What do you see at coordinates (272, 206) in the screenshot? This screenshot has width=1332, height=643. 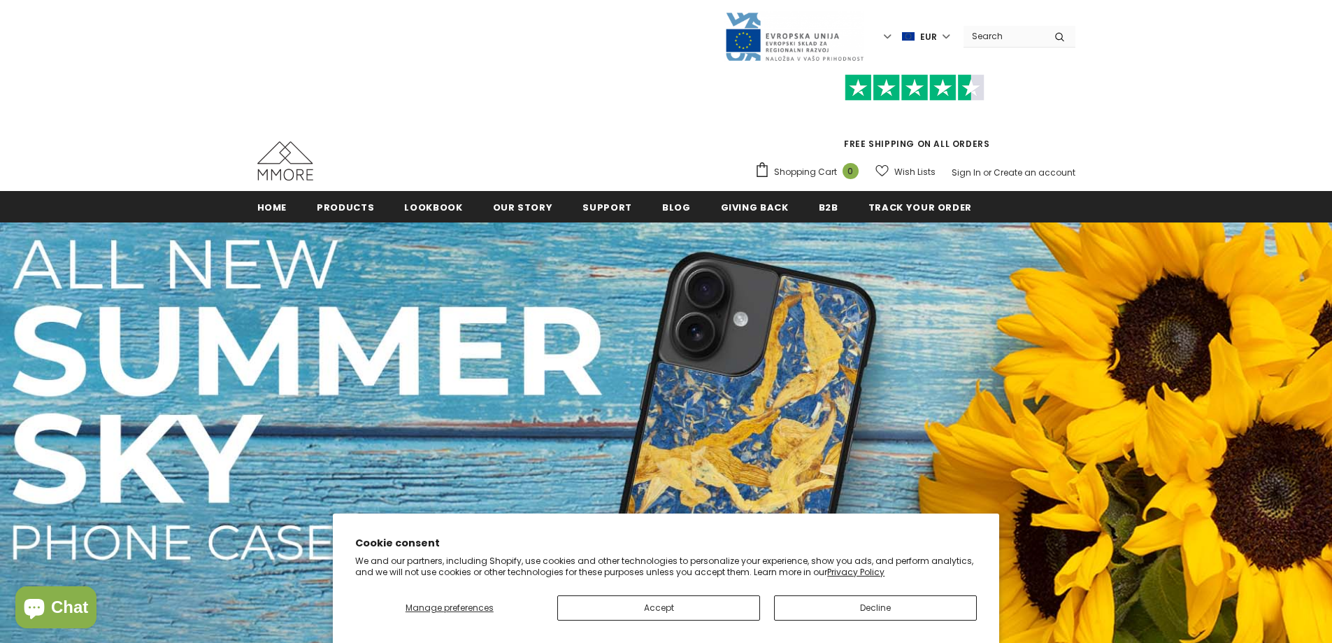 I see `a: Home` at bounding box center [272, 206].